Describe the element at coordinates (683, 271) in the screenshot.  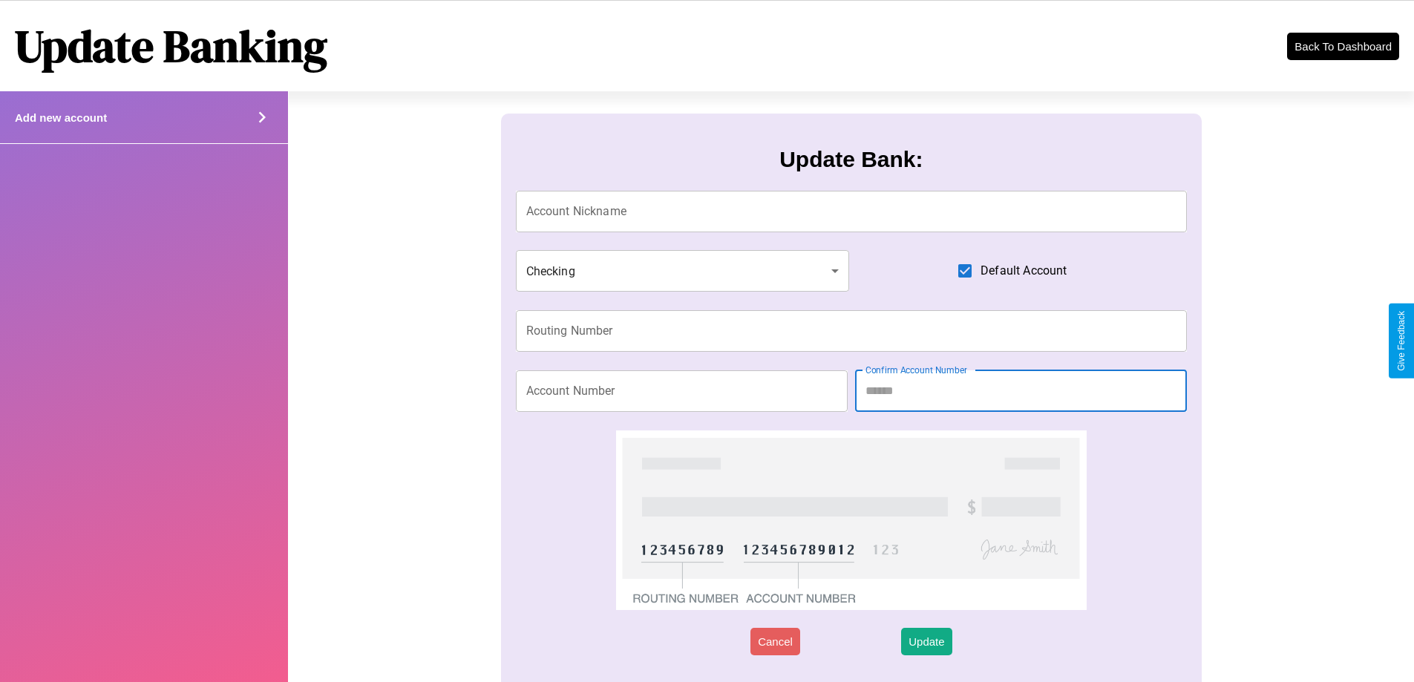
I see `div: Checking` at that location.